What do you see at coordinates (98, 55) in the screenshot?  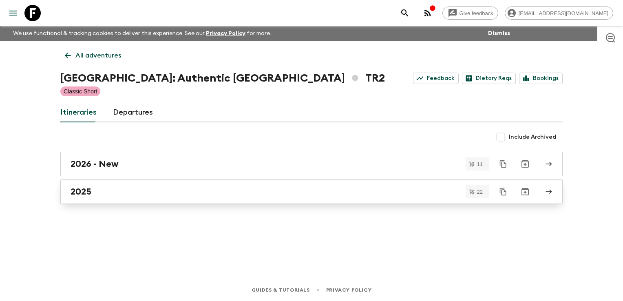 I see `p: All adventures` at bounding box center [98, 55].